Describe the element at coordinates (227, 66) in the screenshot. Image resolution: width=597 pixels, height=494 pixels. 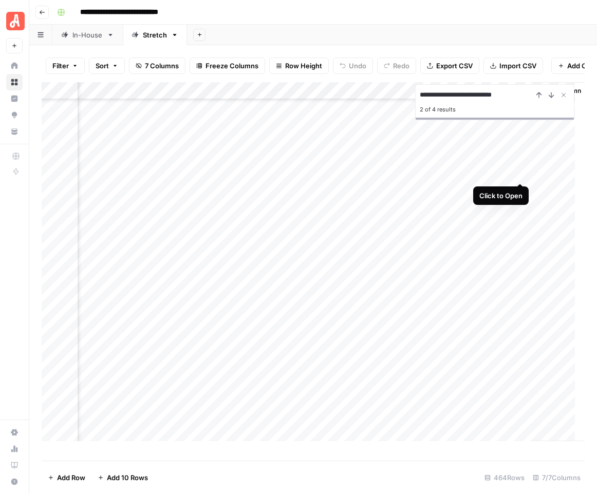
I see `button: Freeze Columns` at that location.